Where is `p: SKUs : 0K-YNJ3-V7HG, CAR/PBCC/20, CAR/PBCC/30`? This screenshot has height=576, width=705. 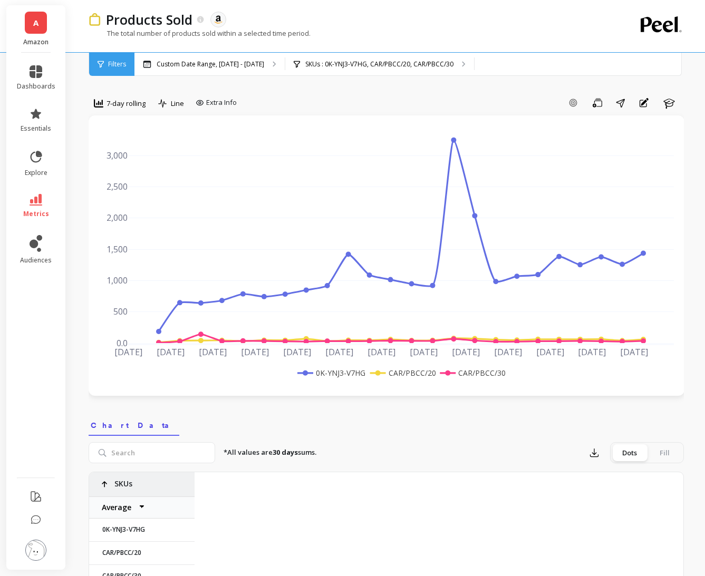
p: SKUs : 0K-YNJ3-V7HG, CAR/PBCC/20, CAR/PBCC/30 is located at coordinates (379, 64).